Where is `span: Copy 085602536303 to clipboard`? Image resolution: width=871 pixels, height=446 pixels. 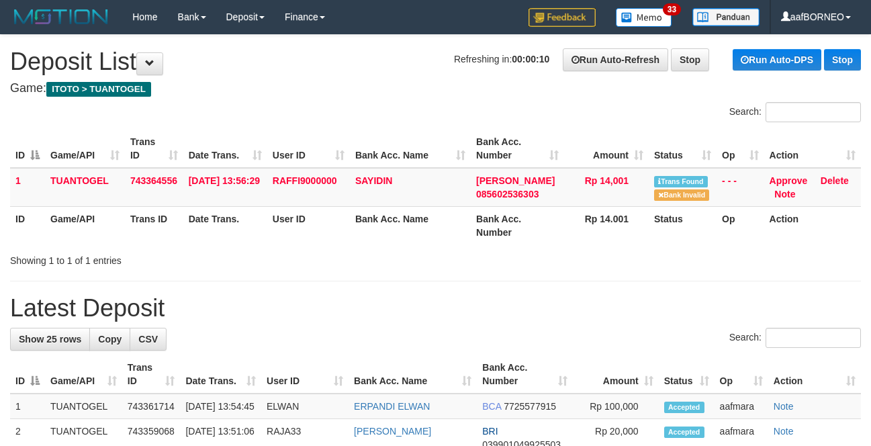
span: Copy 085602536303 to clipboard is located at coordinates (507, 194).